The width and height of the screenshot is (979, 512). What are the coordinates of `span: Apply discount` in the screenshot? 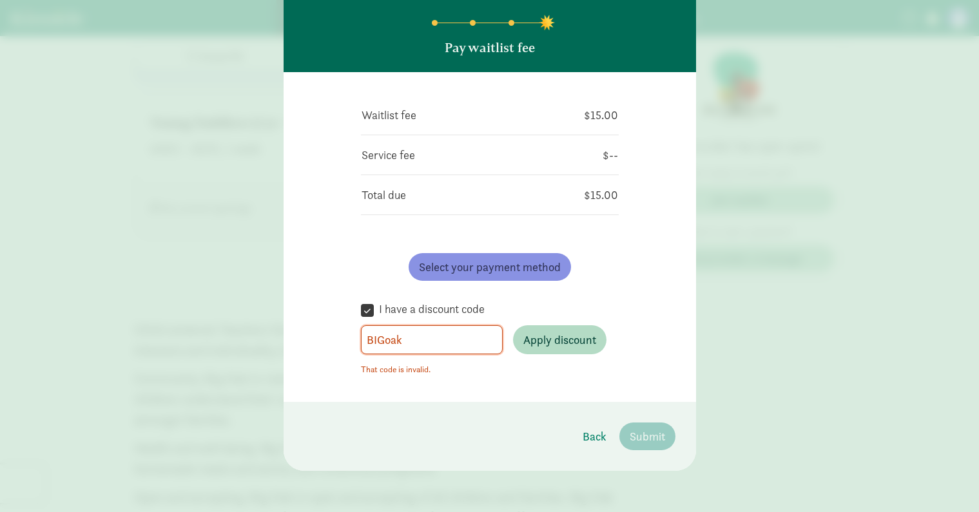 It's located at (559, 340).